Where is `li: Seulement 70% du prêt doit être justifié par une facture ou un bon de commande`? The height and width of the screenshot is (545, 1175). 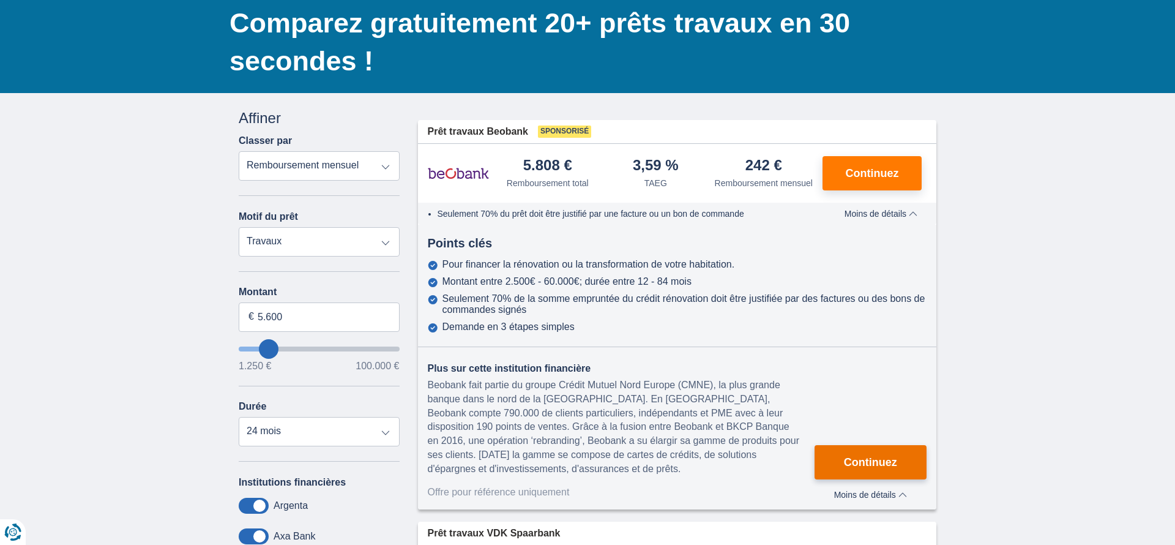
li: Seulement 70% du prêt doit être justifié par une facture ou un bon de commande is located at coordinates (626, 214).